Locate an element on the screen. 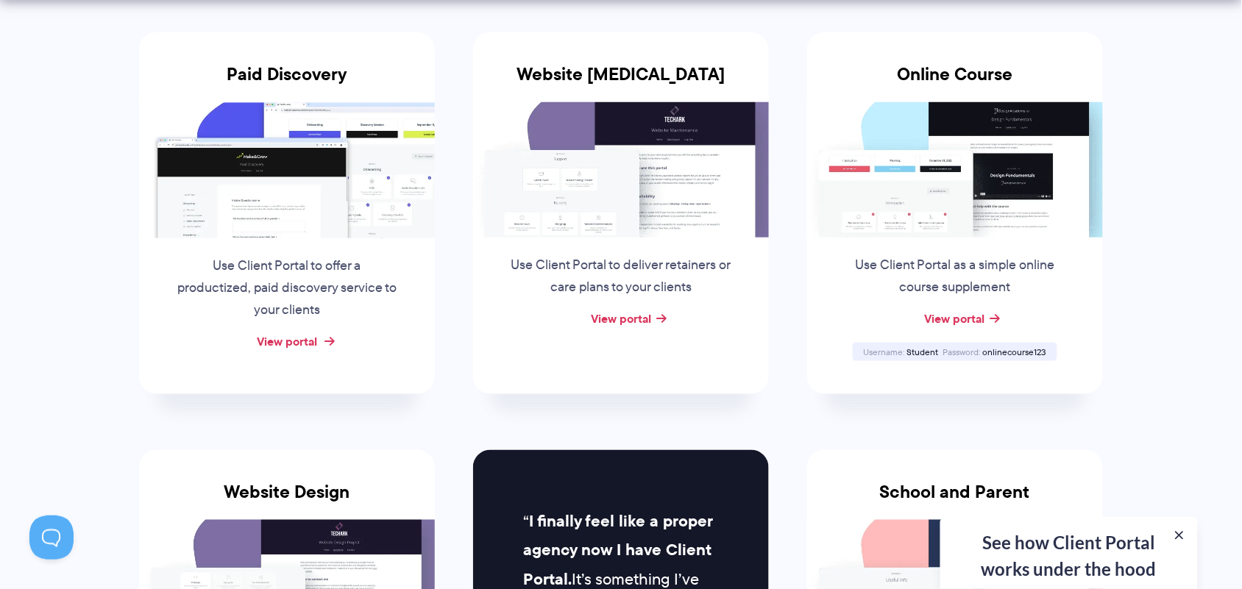 The width and height of the screenshot is (1242, 589). span: Username is located at coordinates (885, 352).